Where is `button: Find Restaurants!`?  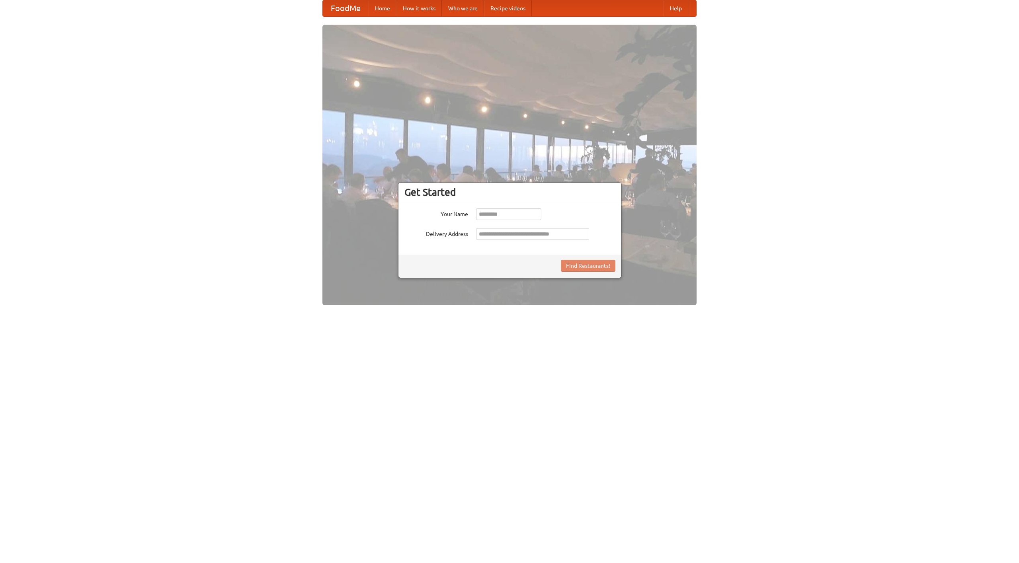
button: Find Restaurants! is located at coordinates (588, 266).